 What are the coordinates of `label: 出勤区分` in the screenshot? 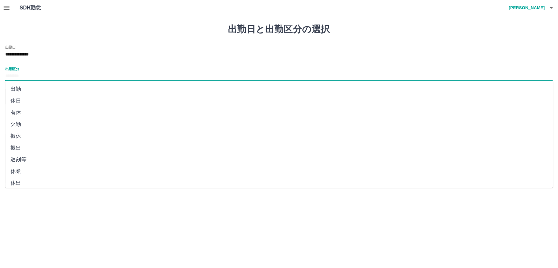 It's located at (12, 69).